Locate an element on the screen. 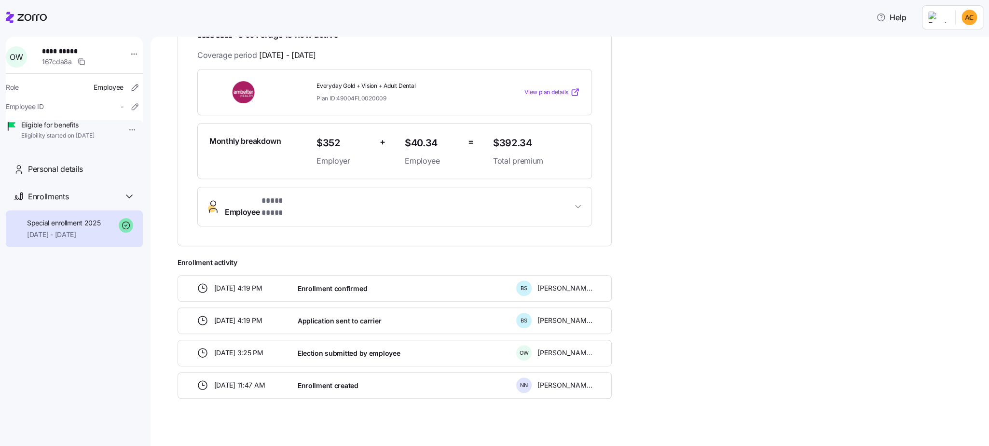  span: Monthly breakdown is located at coordinates (245, 141).